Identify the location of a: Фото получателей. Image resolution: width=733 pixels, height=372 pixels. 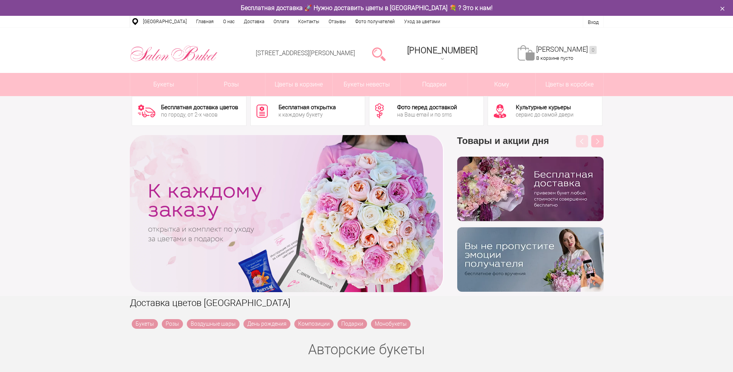
(375, 22).